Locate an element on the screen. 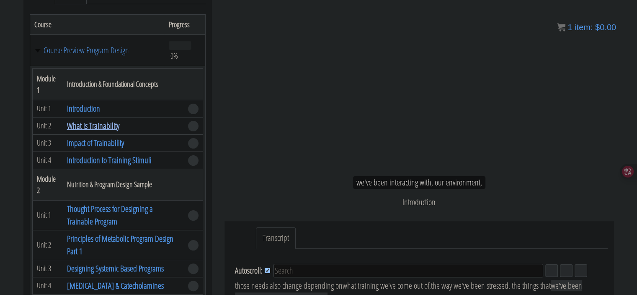 The width and height of the screenshot is (637, 295). a: Principles of Metabolic Program Design Part 1 is located at coordinates (120, 244).